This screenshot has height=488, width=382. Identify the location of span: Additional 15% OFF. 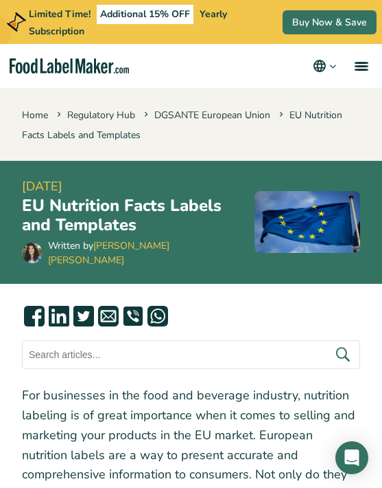
(145, 14).